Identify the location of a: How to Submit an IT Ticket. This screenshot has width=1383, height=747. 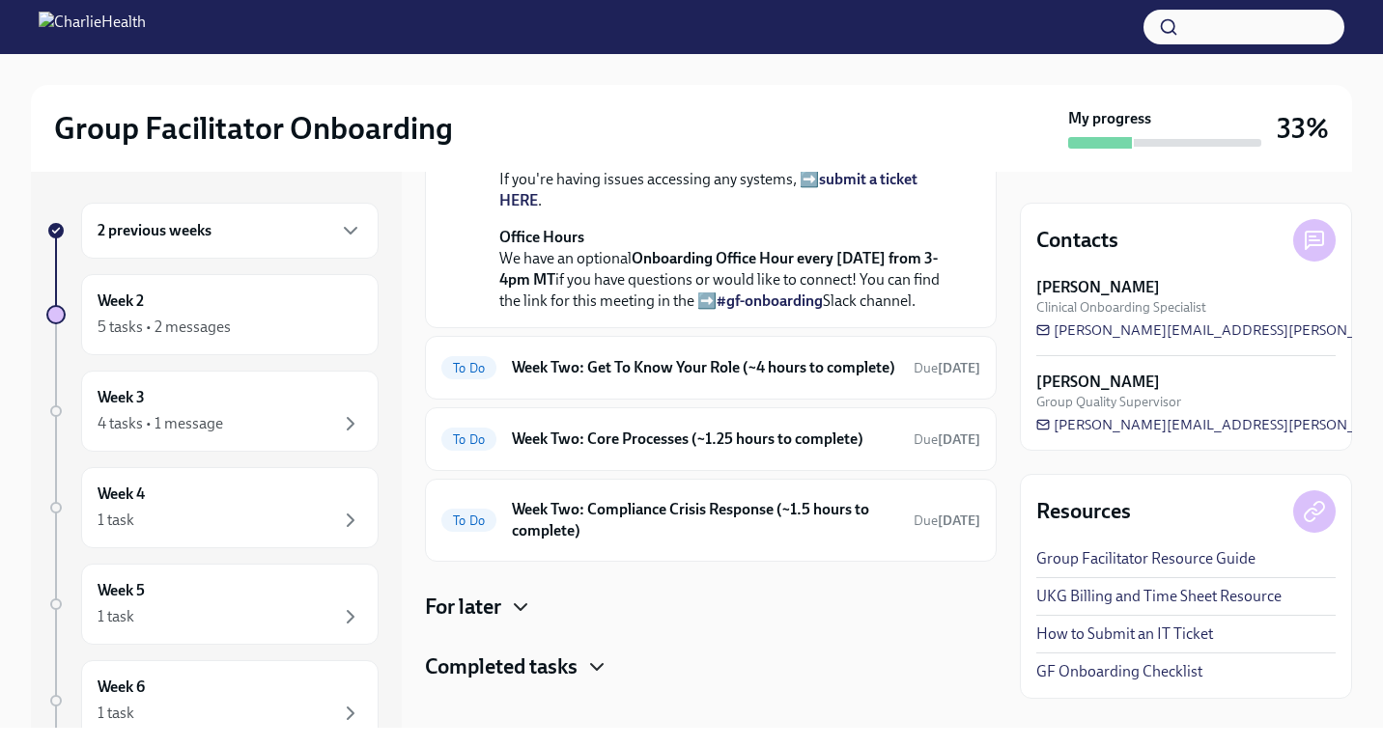
(1124, 634).